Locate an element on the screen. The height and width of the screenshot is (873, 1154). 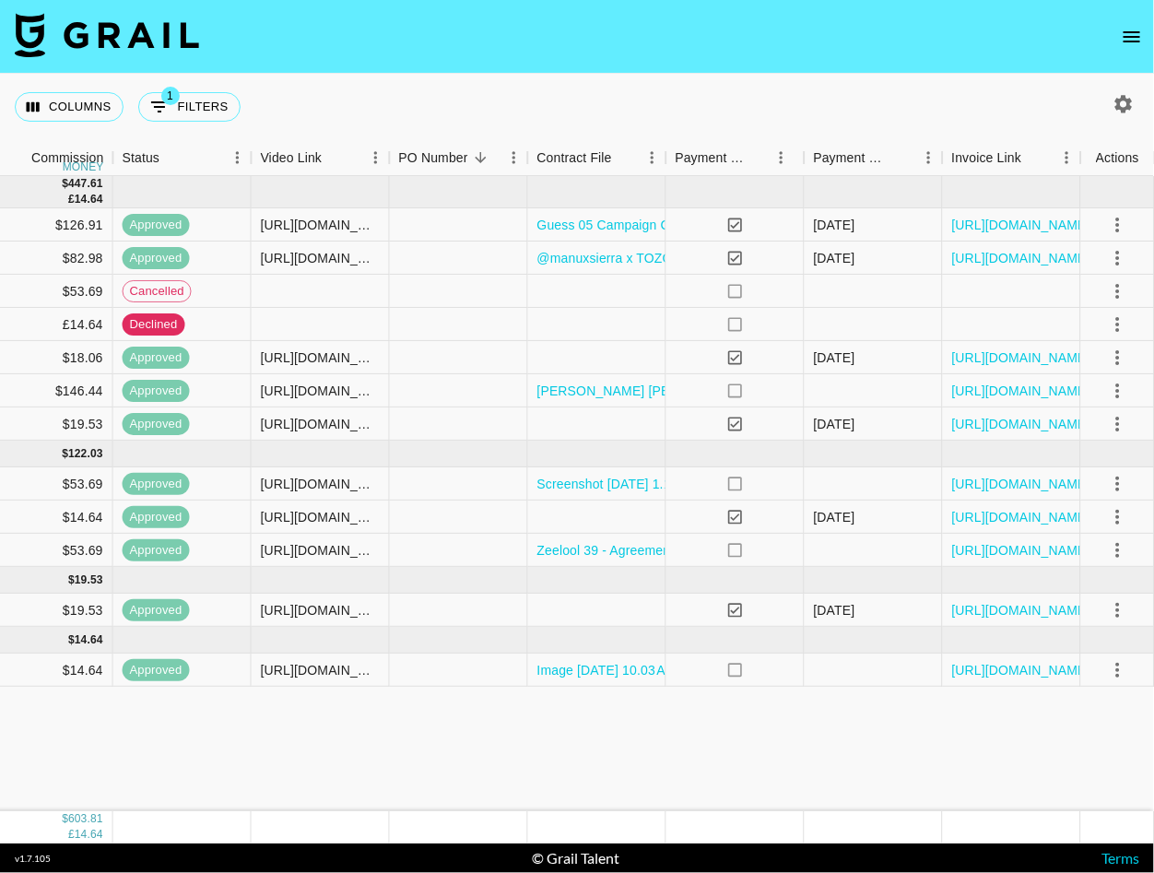
div: https://www.tiktok.com/@manuxsierra/video/7524432662484749623?lang=en is located at coordinates (320, 258).